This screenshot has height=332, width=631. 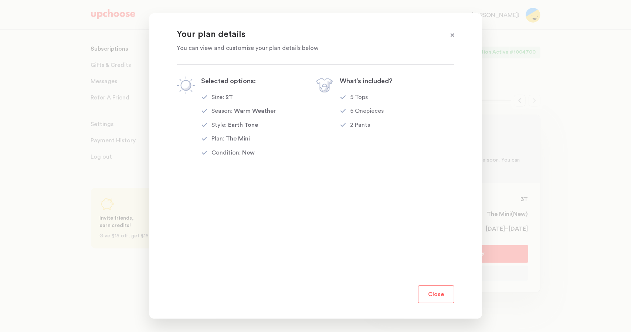 What do you see at coordinates (249, 153) in the screenshot?
I see `span: New` at bounding box center [249, 153].